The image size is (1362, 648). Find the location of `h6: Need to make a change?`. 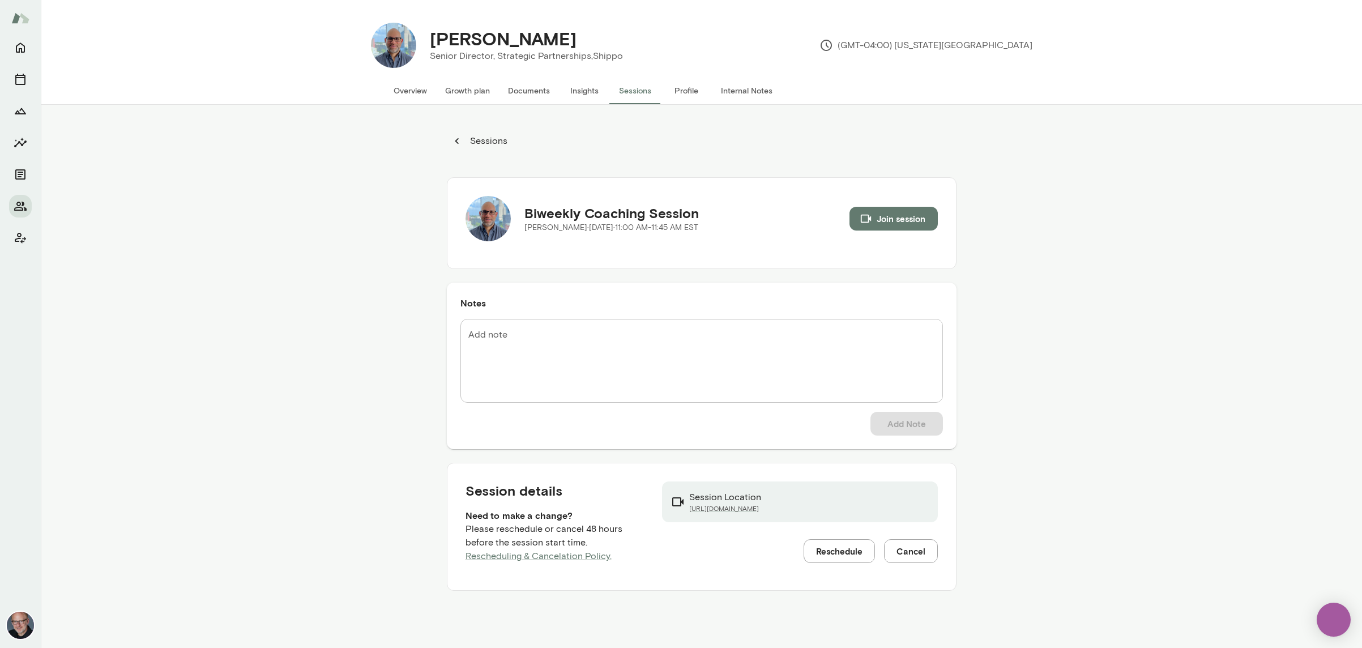

h6: Need to make a change? is located at coordinates (555, 515).